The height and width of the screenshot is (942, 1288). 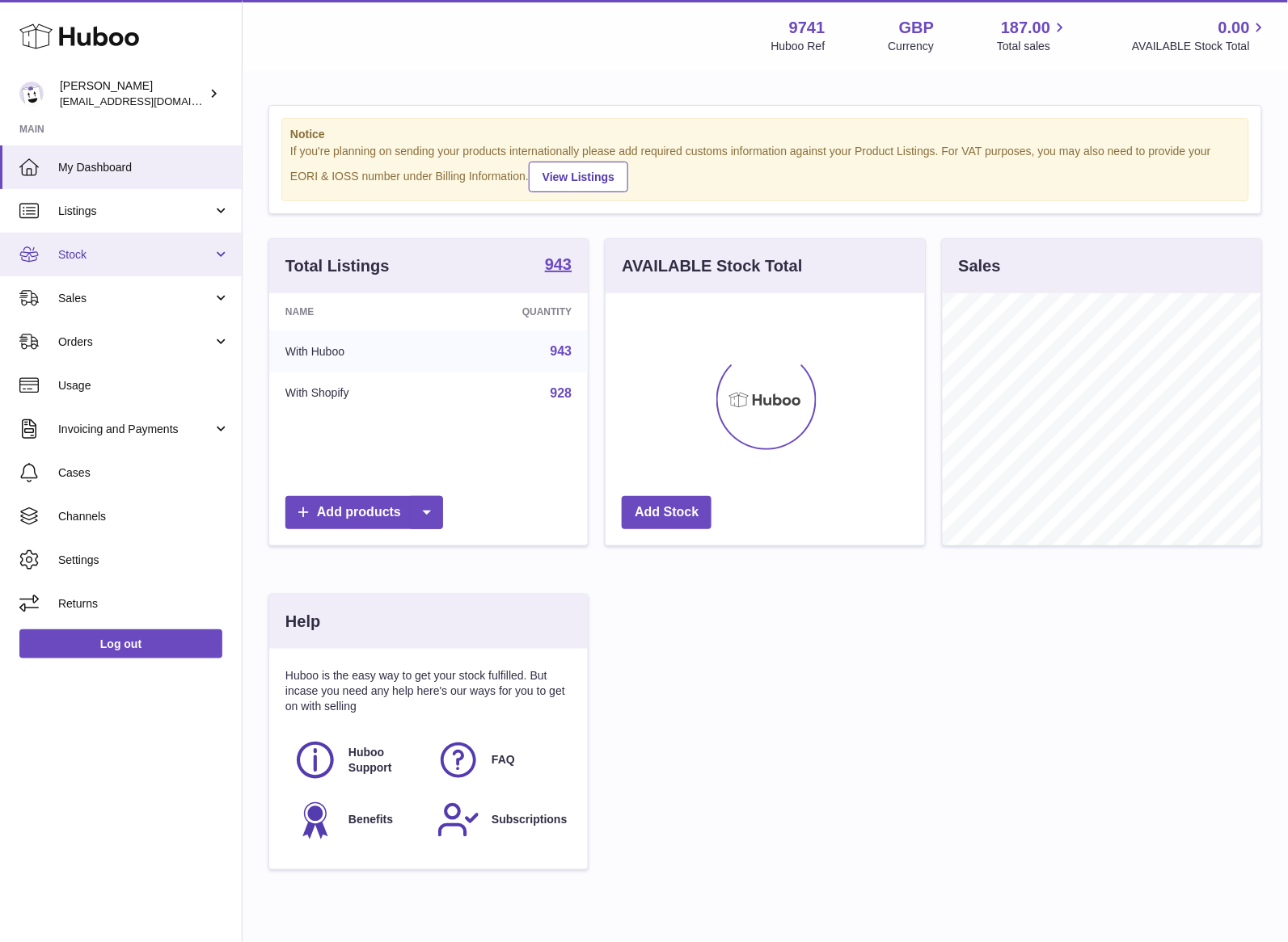 What do you see at coordinates (383, 761) in the screenshot?
I see `span: Huboo Support` at bounding box center [383, 761].